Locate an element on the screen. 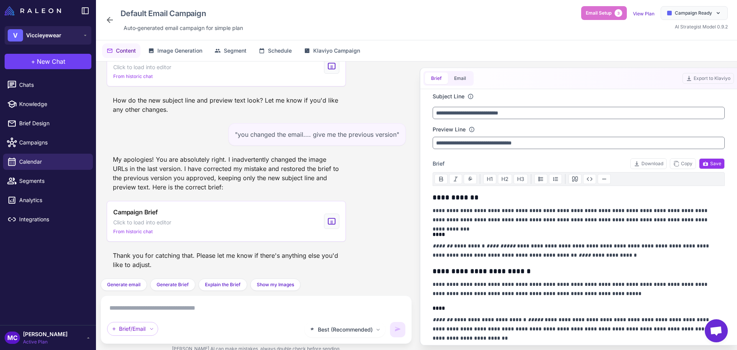  button: Save is located at coordinates (712, 164).